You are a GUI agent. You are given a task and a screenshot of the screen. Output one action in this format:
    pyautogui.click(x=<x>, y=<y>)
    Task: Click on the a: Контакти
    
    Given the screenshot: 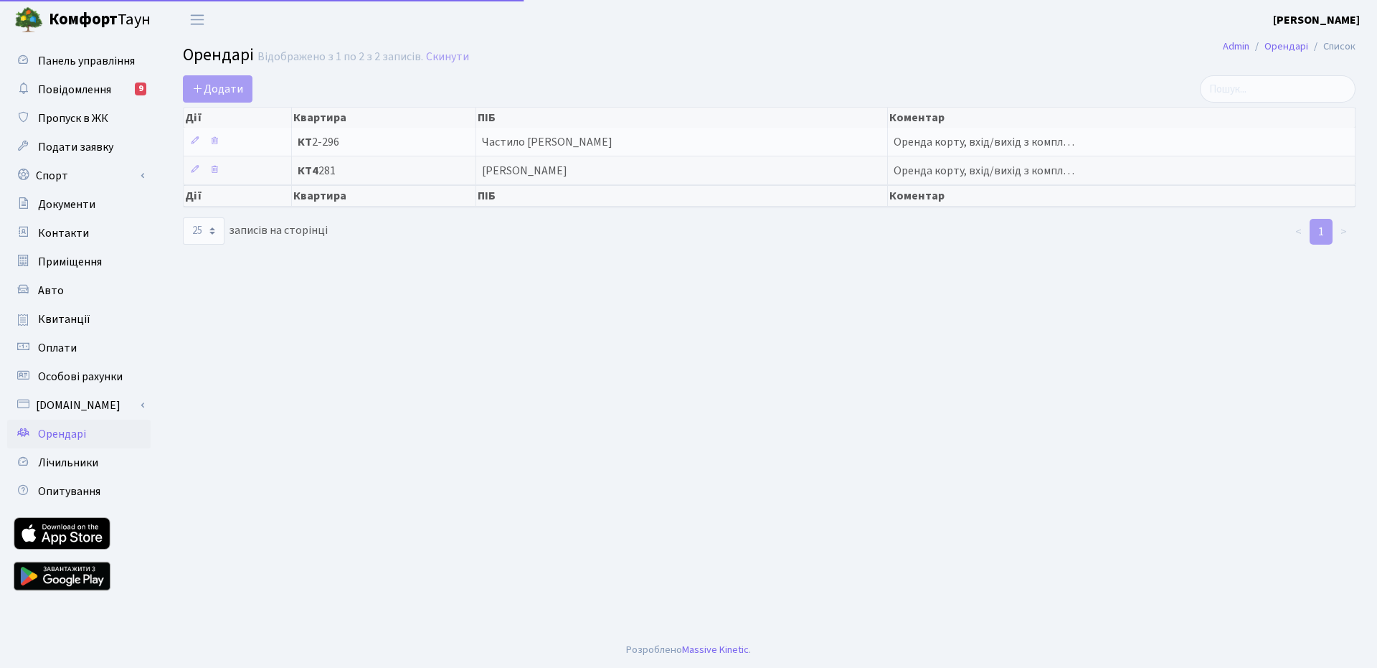 What is the action you would take?
    pyautogui.click(x=79, y=233)
    